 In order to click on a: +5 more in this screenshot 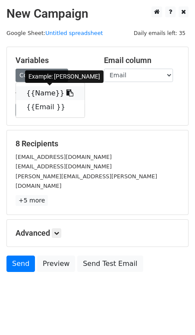, I will do `click(31, 200)`.